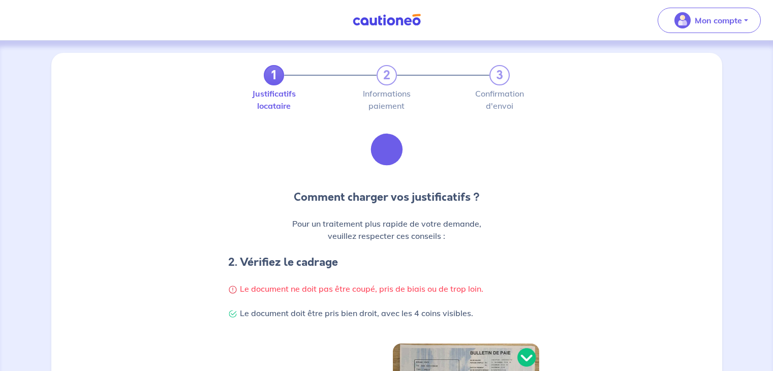 The width and height of the screenshot is (773, 371). I want to click on img: Cautioneo, so click(387, 20).